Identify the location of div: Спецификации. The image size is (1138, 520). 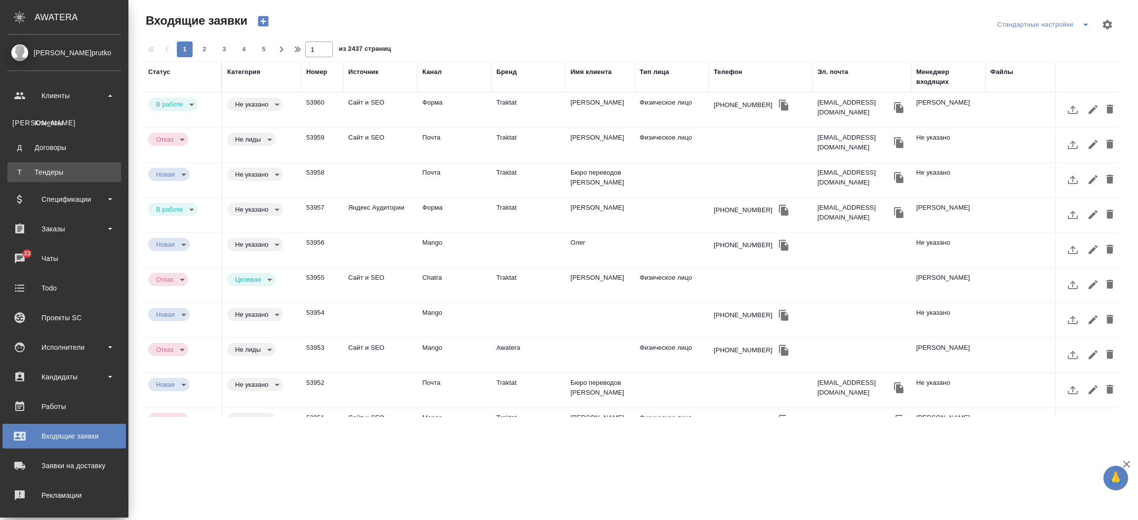
(64, 199).